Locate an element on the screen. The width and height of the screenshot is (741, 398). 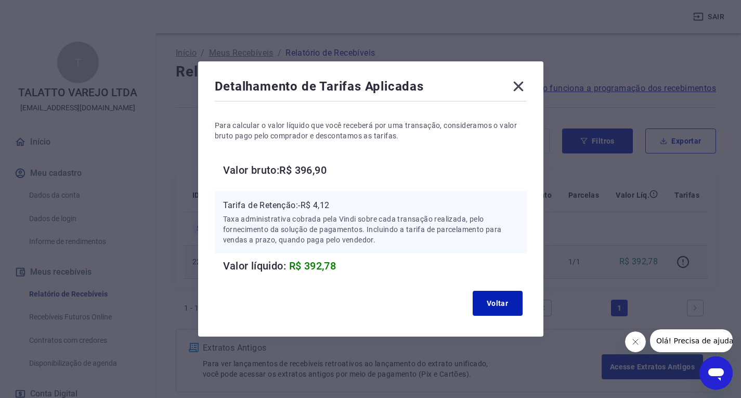
p: Taxa administrativa cobrada pela Vindi sobre cada transação realizada, pelo fornecimento da soluç... is located at coordinates (371, 229).